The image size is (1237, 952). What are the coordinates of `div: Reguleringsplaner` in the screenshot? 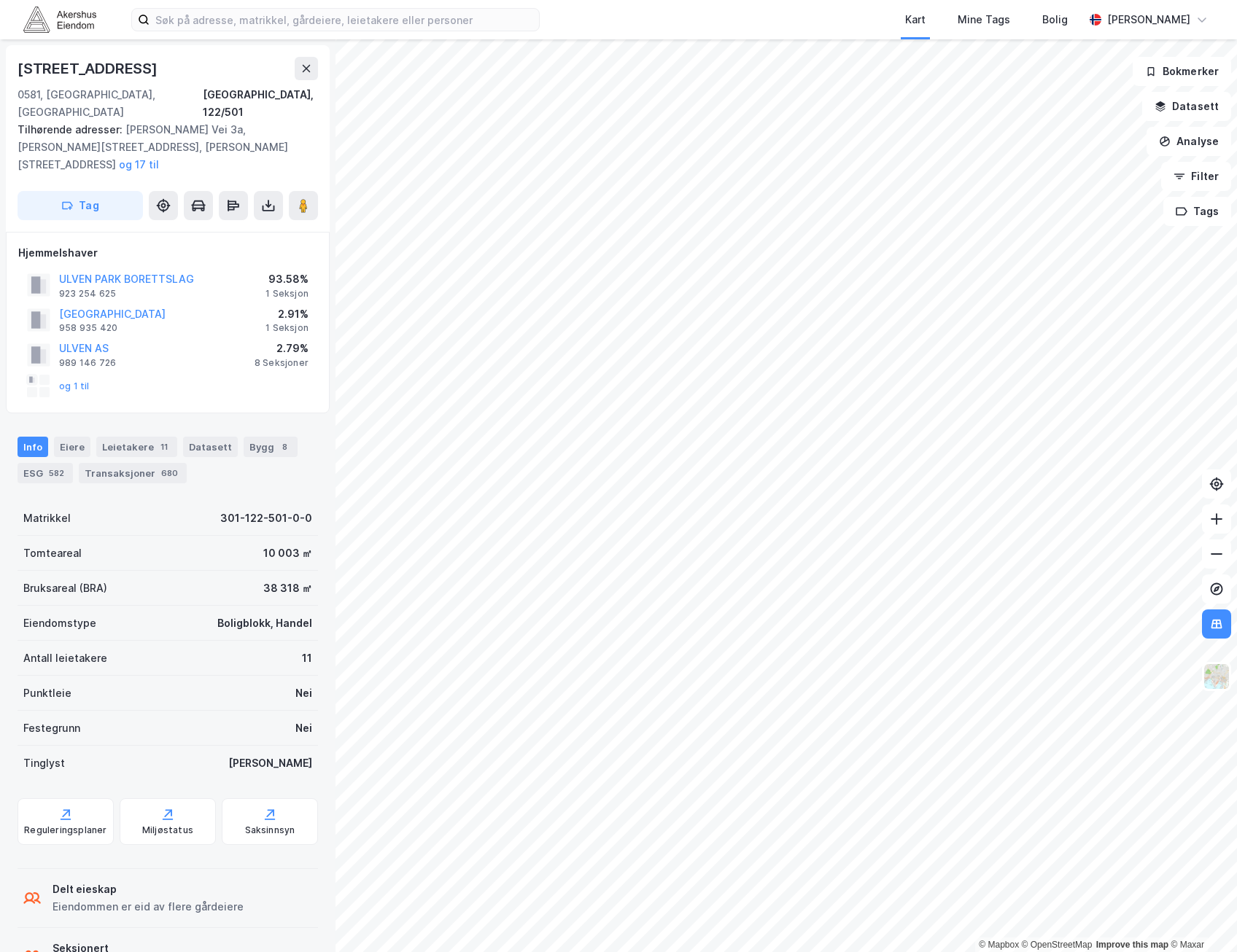 It's located at (65, 831).